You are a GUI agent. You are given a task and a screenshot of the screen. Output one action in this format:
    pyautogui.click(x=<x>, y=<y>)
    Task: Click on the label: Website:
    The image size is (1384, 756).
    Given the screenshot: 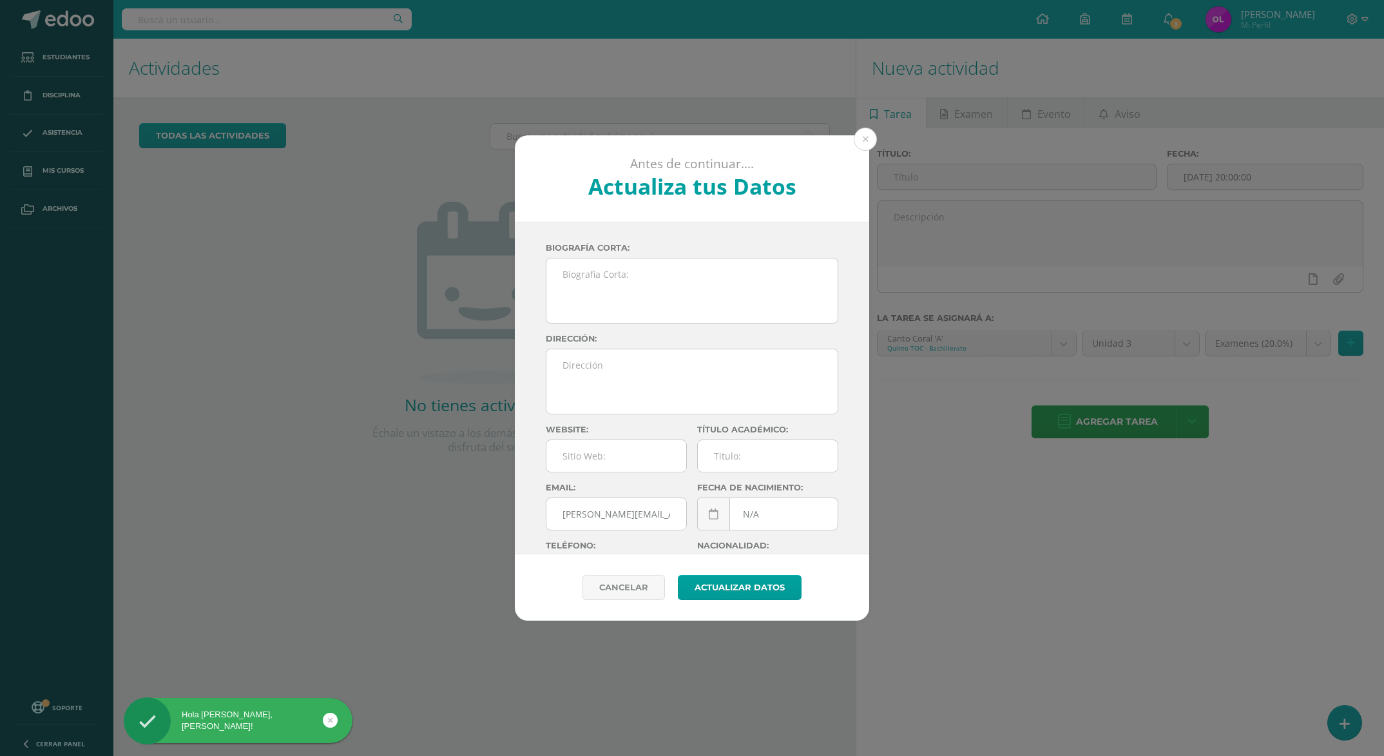 What is the action you would take?
    pyautogui.click(x=616, y=429)
    